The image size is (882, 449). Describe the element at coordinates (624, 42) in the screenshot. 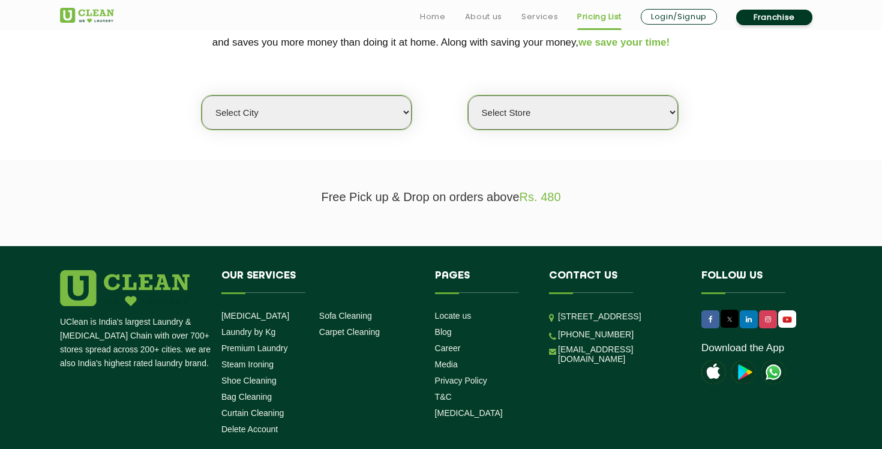

I see `span: we save your time!` at that location.